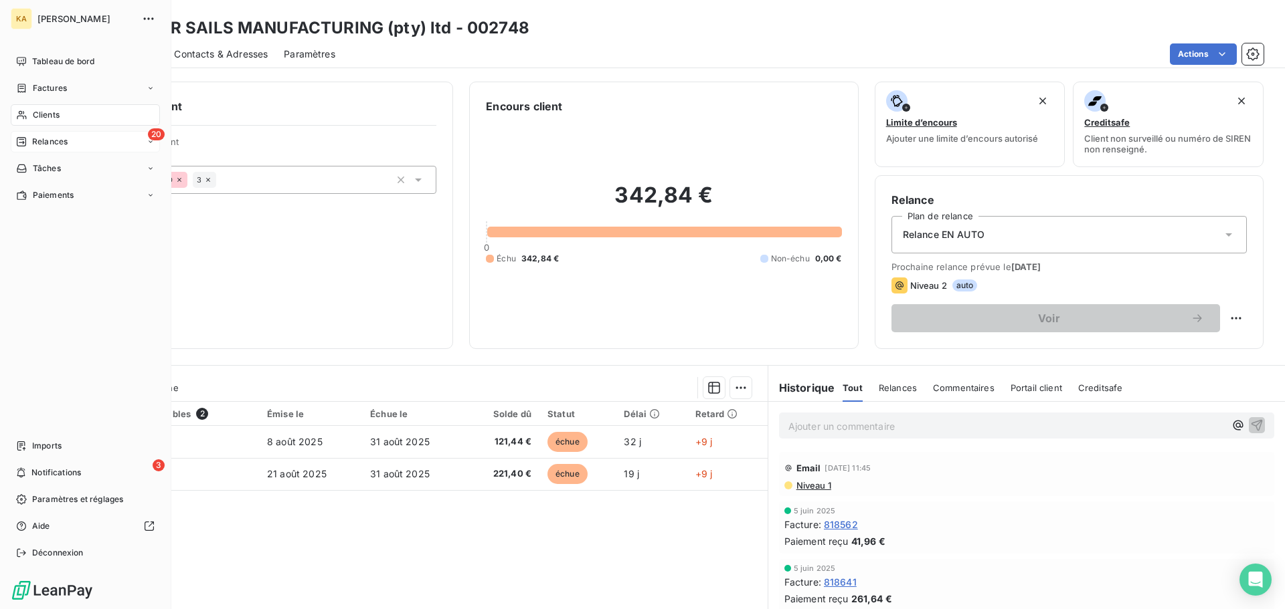 The height and width of the screenshot is (609, 1285). I want to click on h6: Relance, so click(1068, 200).